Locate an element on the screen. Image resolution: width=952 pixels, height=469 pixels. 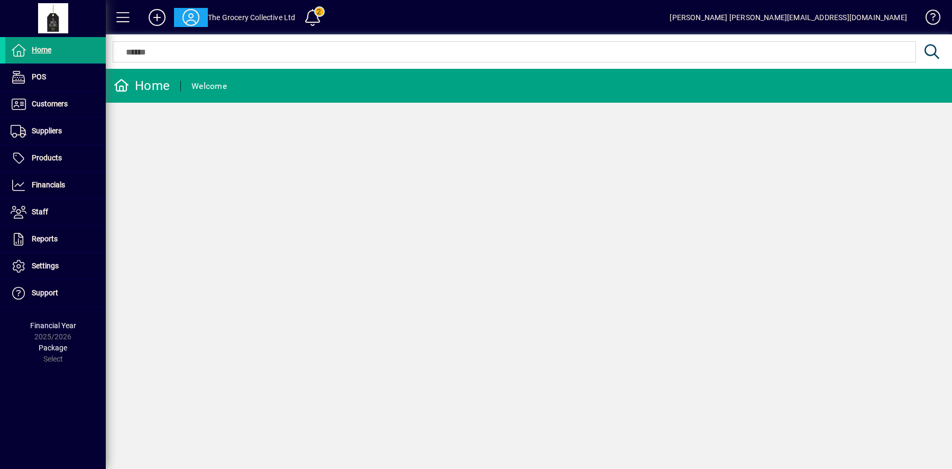
span: Support is located at coordinates (45, 293).